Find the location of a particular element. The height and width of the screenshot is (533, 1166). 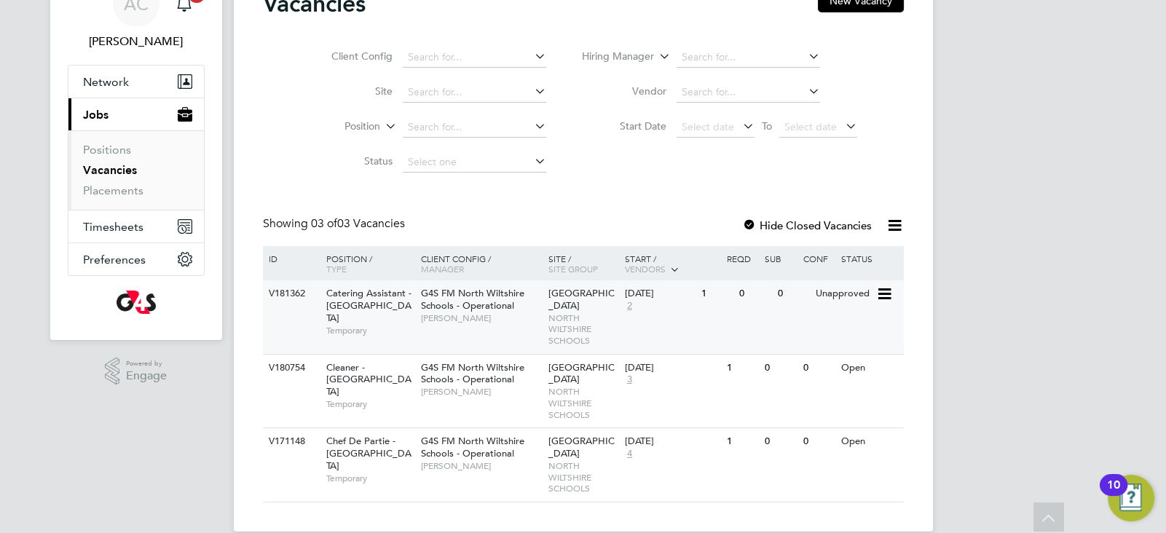

label: Start Date is located at coordinates (624, 126).